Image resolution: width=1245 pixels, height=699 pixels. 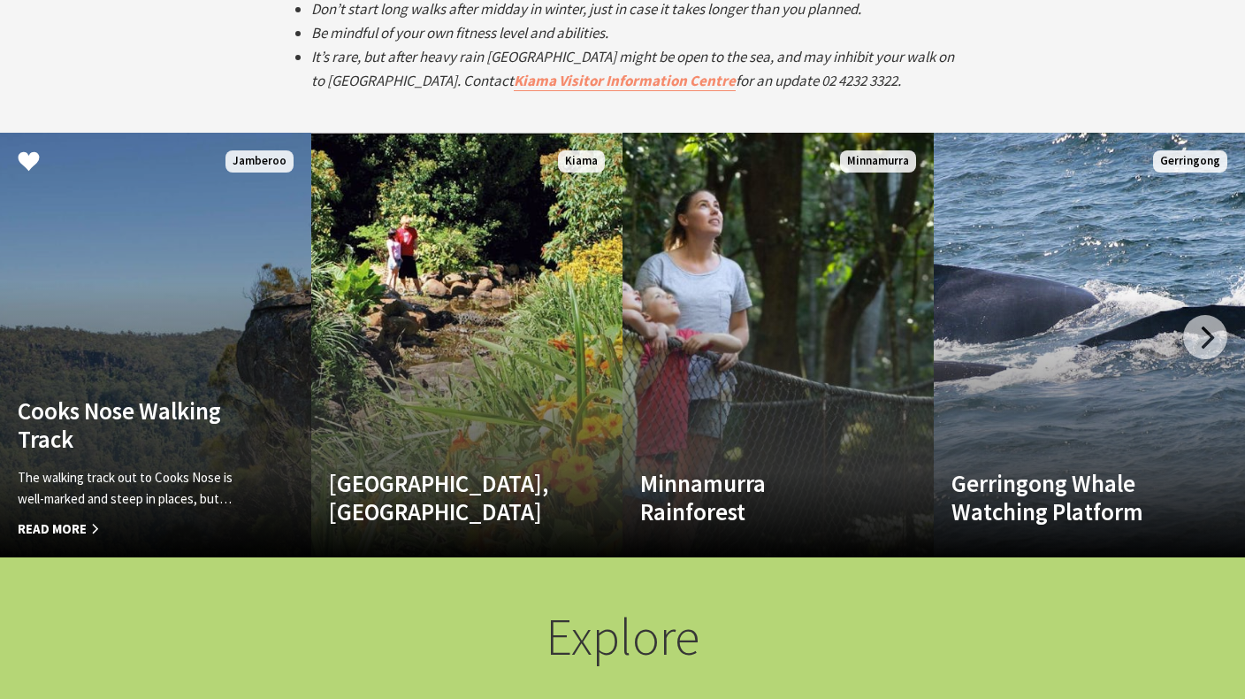 What do you see at coordinates (1190, 161) in the screenshot?
I see `span: Gerringong` at bounding box center [1190, 161].